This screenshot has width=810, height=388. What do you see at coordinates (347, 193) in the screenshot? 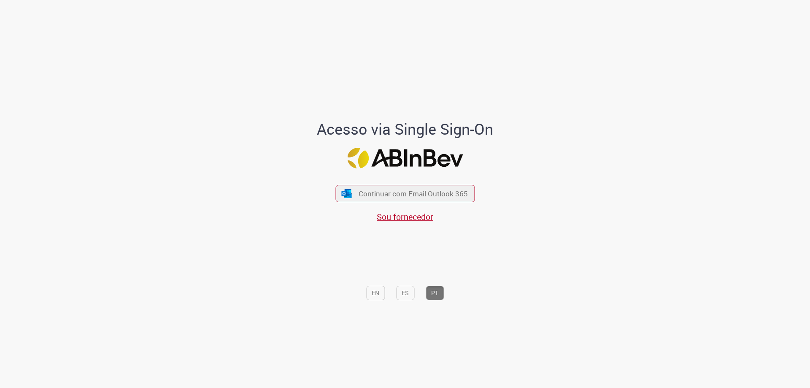
I see `img: ícone Azure/Microsoft 360` at bounding box center [347, 193].